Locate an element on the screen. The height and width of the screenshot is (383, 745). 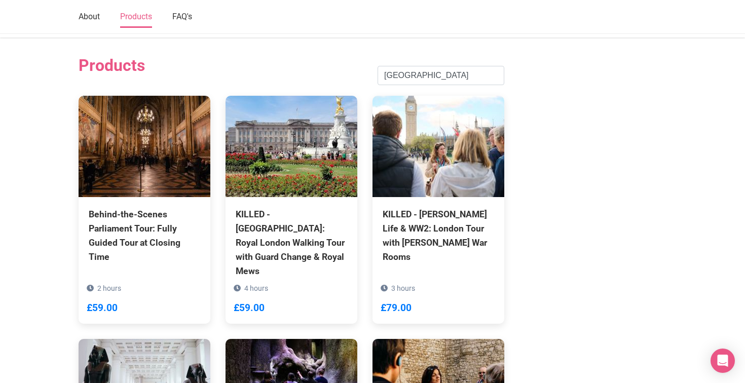
span: 4 hours is located at coordinates (256, 288).